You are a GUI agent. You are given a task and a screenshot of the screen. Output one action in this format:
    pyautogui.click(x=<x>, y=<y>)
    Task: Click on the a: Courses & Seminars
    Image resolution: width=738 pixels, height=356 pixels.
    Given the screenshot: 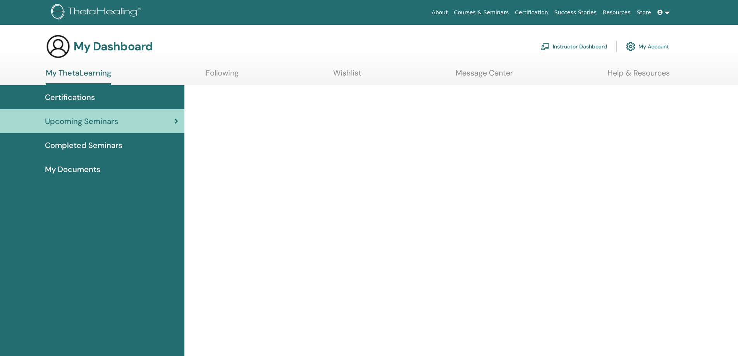 What is the action you would take?
    pyautogui.click(x=482, y=12)
    